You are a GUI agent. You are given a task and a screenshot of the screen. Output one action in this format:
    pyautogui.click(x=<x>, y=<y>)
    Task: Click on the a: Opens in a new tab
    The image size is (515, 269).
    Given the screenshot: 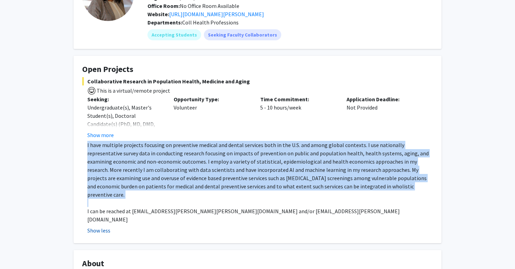 What is the action you would take?
    pyautogui.click(x=217, y=14)
    